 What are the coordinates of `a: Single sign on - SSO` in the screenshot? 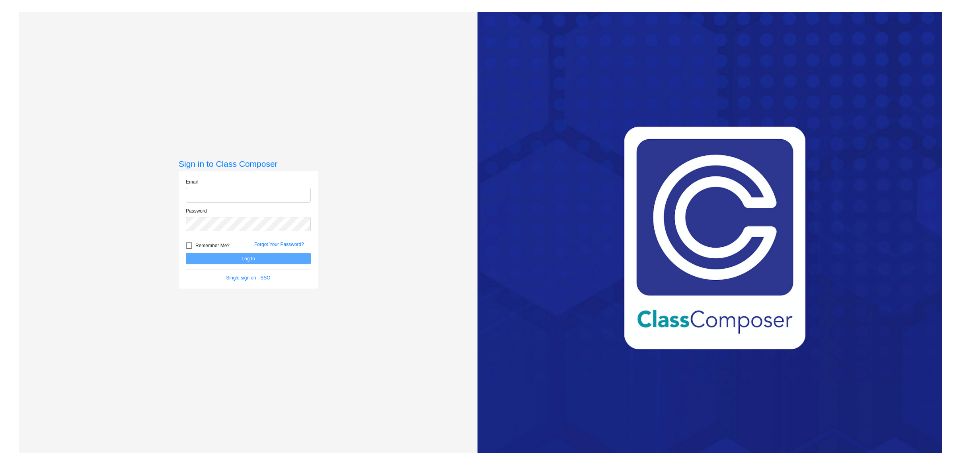 It's located at (248, 278).